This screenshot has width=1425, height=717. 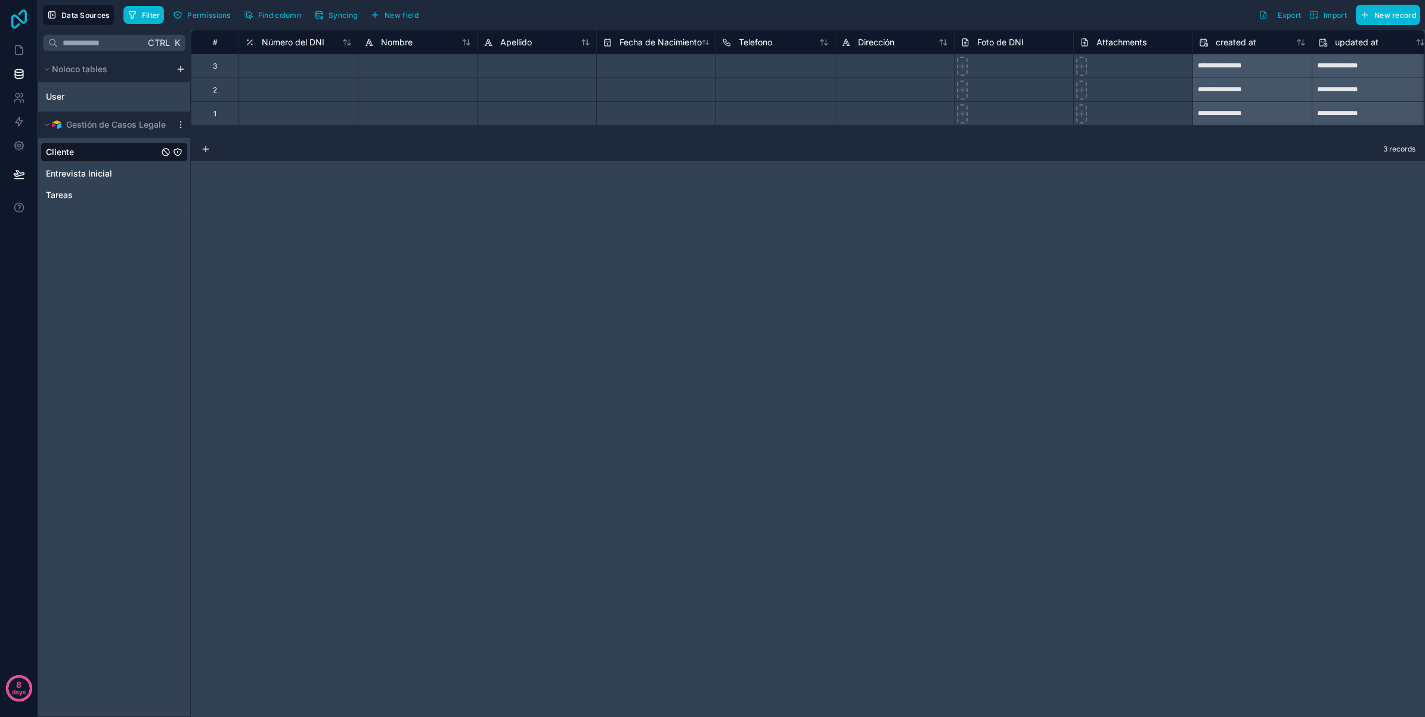 What do you see at coordinates (1399, 149) in the screenshot?
I see `span: 3 records` at bounding box center [1399, 149].